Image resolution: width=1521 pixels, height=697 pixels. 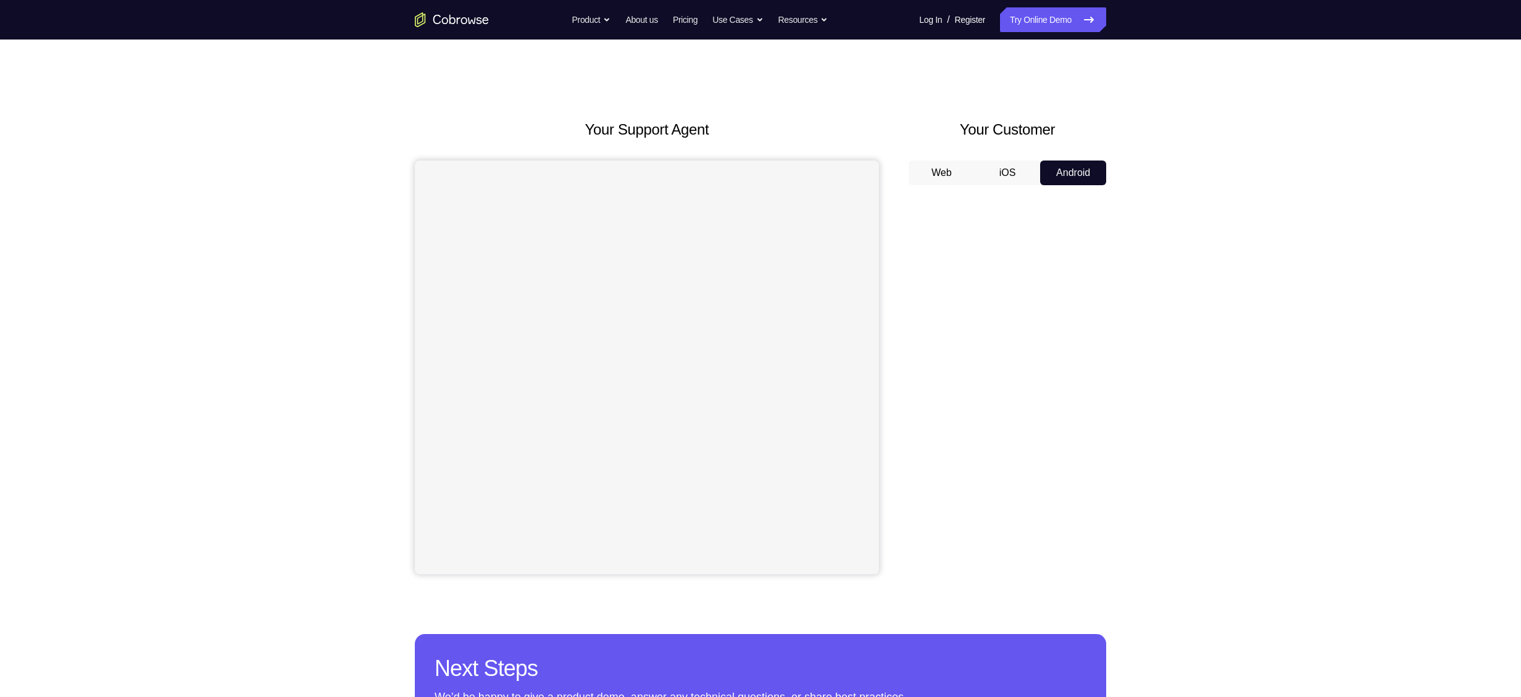 What do you see at coordinates (941, 173) in the screenshot?
I see `button: Web` at bounding box center [941, 173].